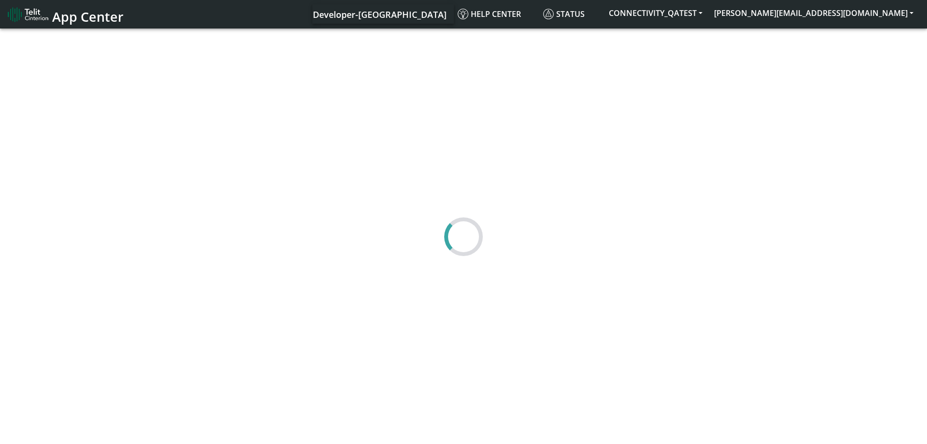 Image resolution: width=927 pixels, height=444 pixels. What do you see at coordinates (463, 14) in the screenshot?
I see `img: knowledge.svg` at bounding box center [463, 14].